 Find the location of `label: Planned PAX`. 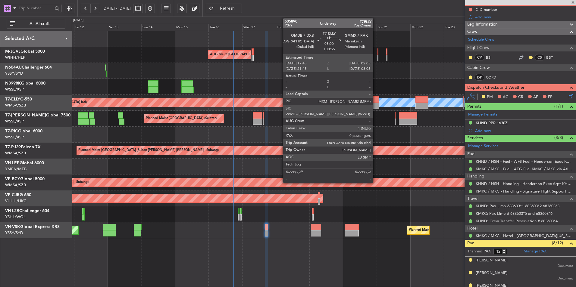

label: Planned PAX is located at coordinates (479, 252).